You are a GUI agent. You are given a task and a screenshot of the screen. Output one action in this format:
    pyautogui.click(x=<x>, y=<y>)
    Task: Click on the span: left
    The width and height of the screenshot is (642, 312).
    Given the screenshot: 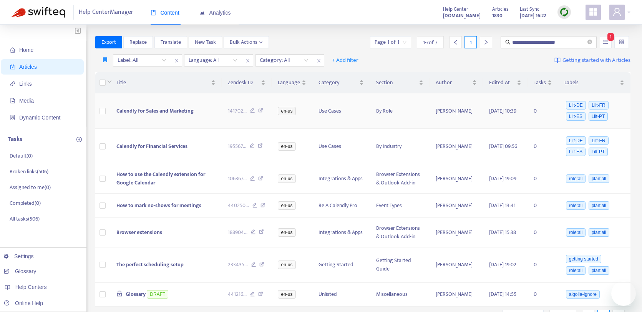 What is the action you would take?
    pyautogui.click(x=456, y=42)
    